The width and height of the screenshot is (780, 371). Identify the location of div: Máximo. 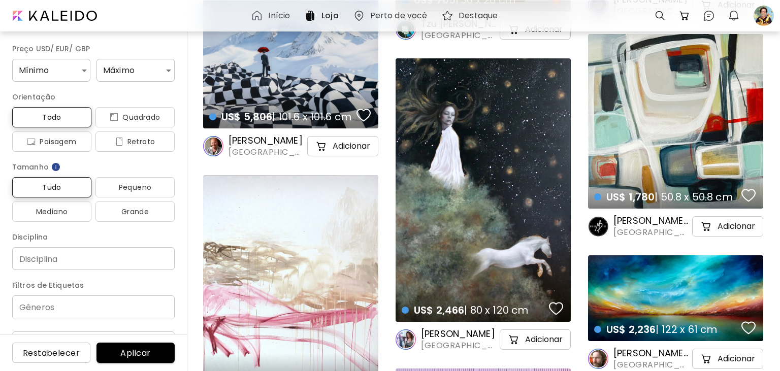
(136, 70).